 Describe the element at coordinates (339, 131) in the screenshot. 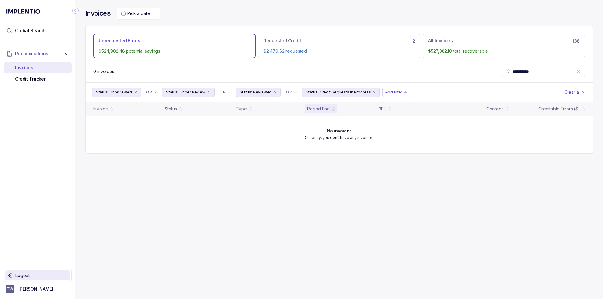

I see `h6: No invoices` at that location.